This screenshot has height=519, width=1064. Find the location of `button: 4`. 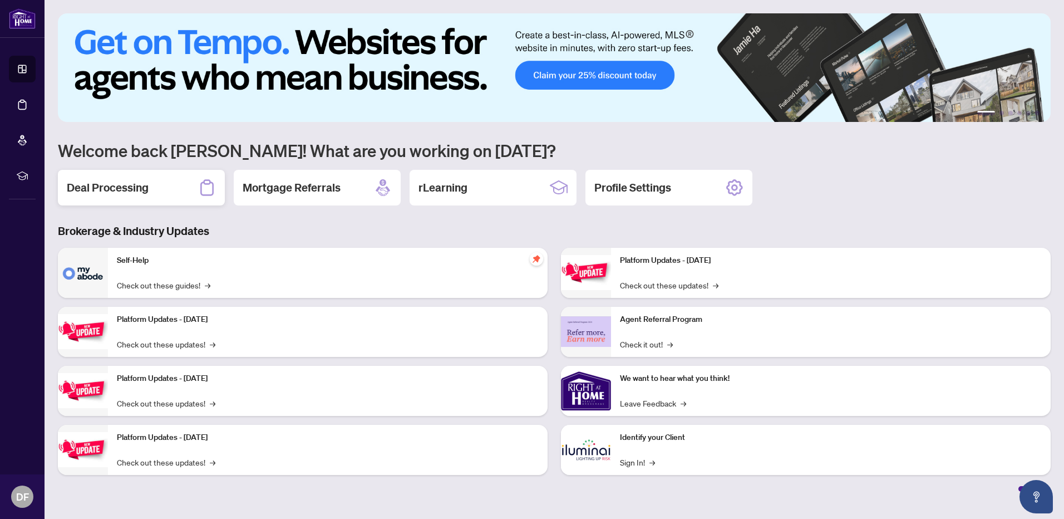

button: 4 is located at coordinates (1019, 113).